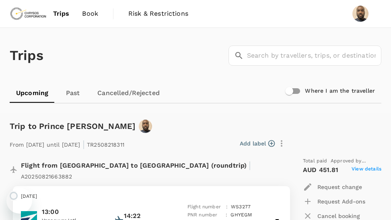 The width and height of the screenshot is (391, 220). Describe the element at coordinates (333, 187) in the screenshot. I see `button: Request change` at that location.